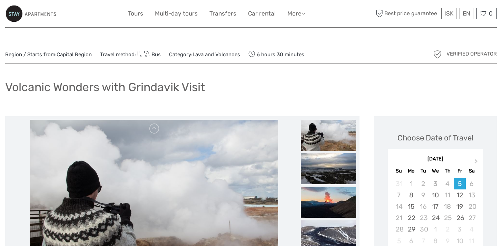 The image size is (502, 246). What do you see at coordinates (223, 13) in the screenshot?
I see `a: Transfers` at bounding box center [223, 13].